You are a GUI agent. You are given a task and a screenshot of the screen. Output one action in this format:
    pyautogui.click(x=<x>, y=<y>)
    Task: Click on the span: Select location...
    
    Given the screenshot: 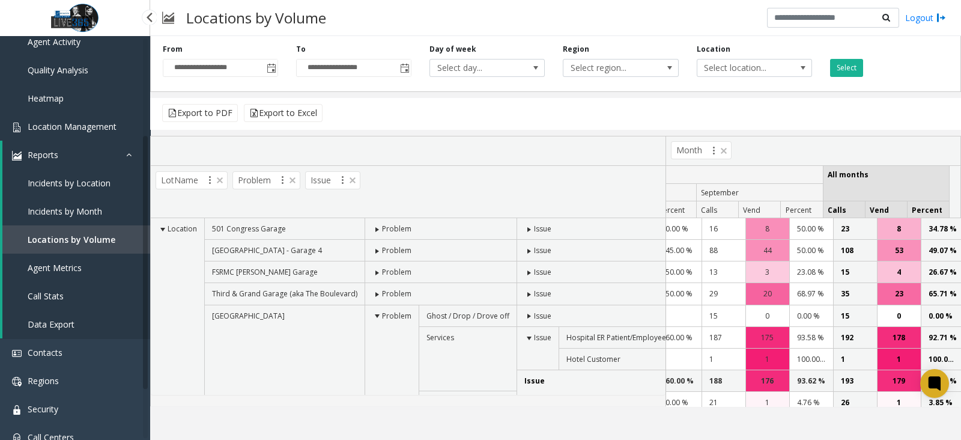 What is the action you would take?
    pyautogui.click(x=743, y=68)
    